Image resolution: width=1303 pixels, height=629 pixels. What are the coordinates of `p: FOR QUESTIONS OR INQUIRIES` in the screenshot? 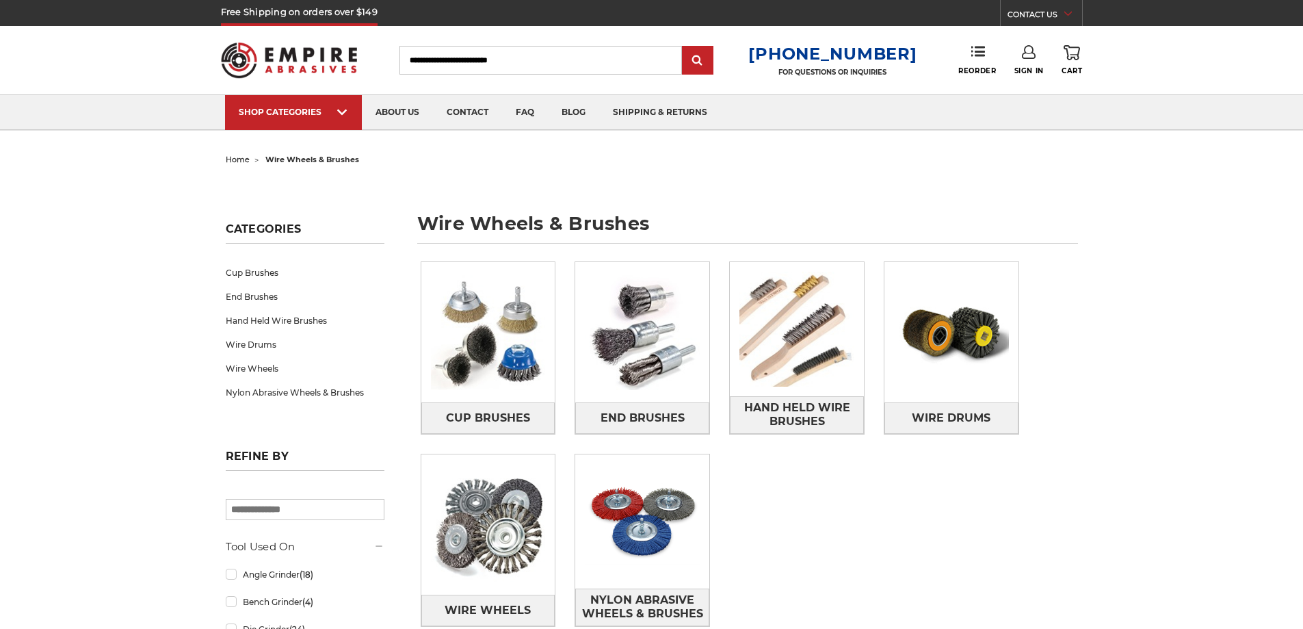 It's located at (833, 72).